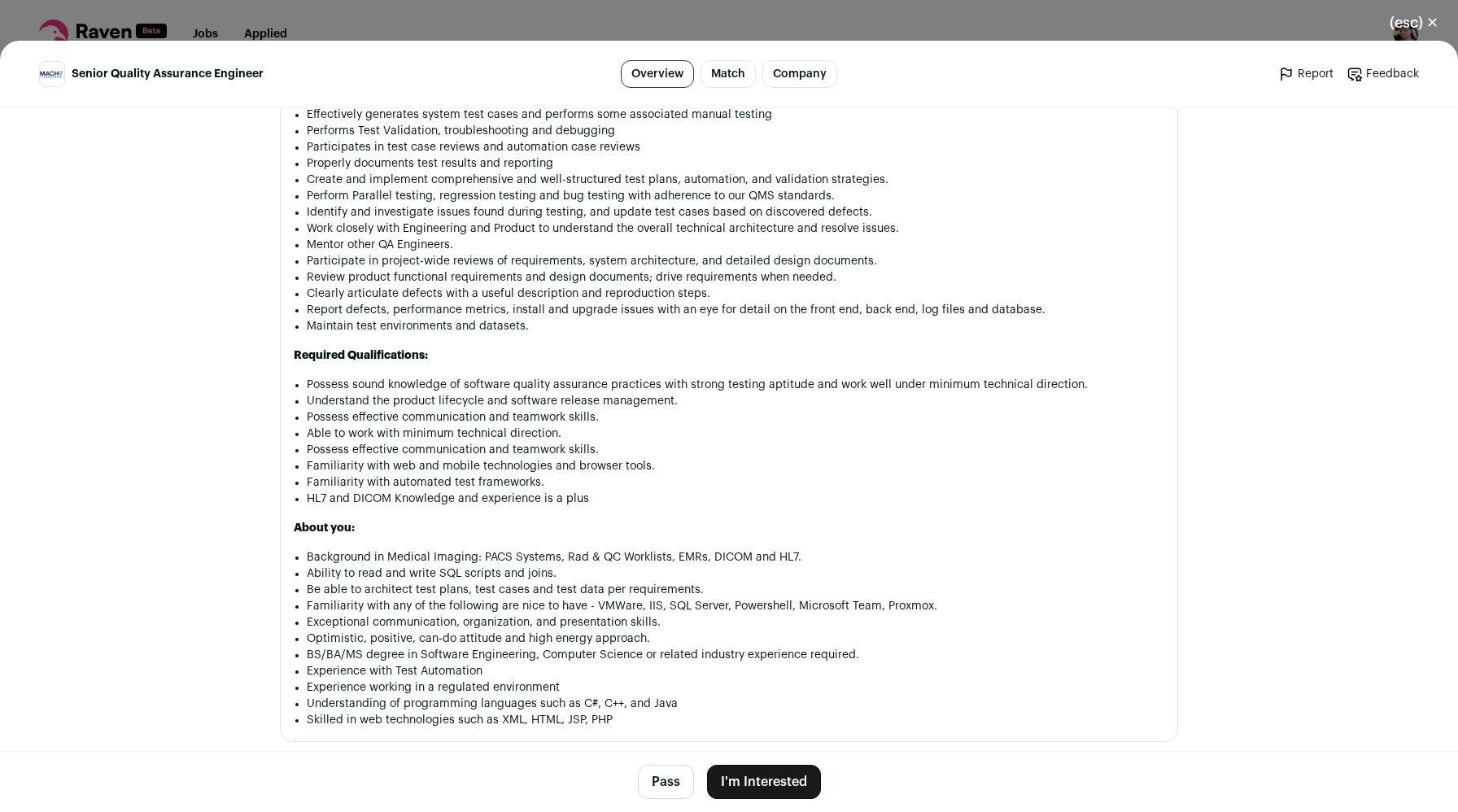 The image size is (1458, 812). What do you see at coordinates (736, 434) in the screenshot?
I see `li: Able to work with minimum technical direction.` at bounding box center [736, 434].